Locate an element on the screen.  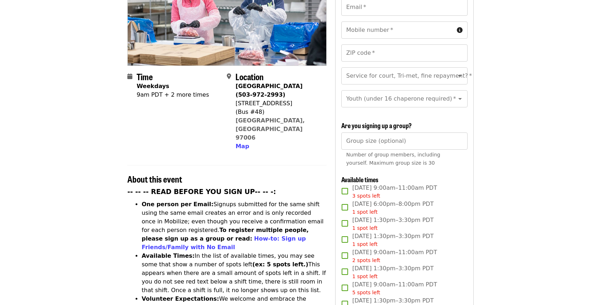
span: About this event is located at coordinates (154, 178).